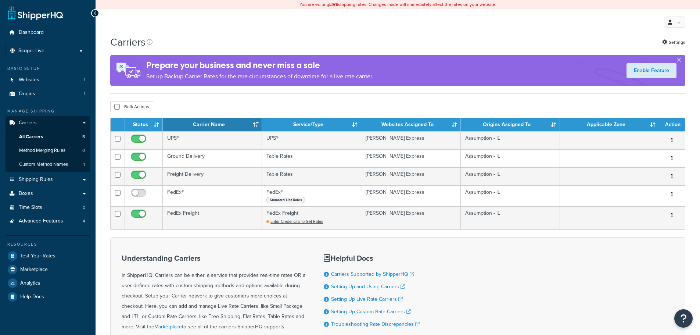 The image size is (700, 335). Describe the element at coordinates (651, 71) in the screenshot. I see `a: Enable Feature` at that location.